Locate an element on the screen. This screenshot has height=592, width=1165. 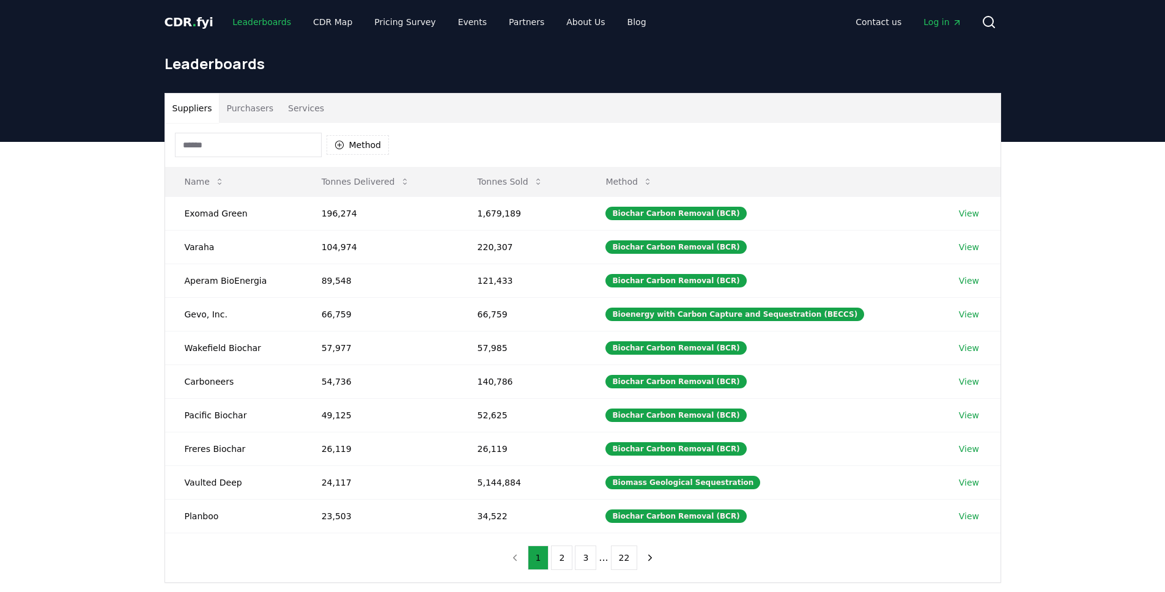
a: CDR.fyi is located at coordinates (189, 22).